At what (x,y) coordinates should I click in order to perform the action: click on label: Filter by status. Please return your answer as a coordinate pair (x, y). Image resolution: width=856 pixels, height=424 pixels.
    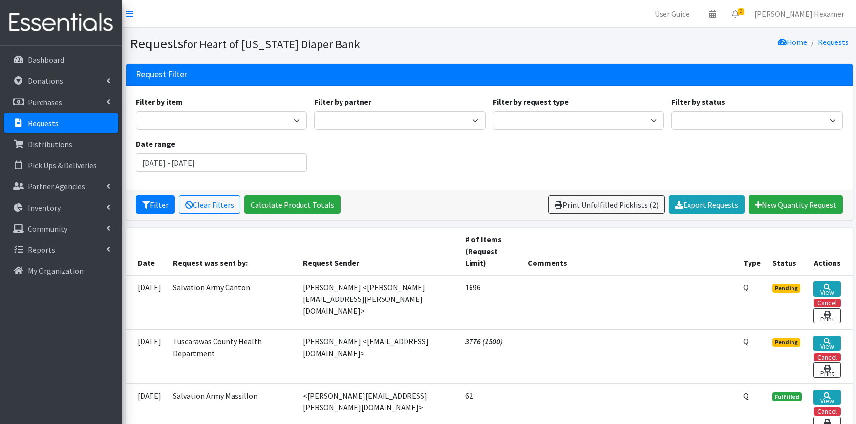
    Looking at the image, I should click on (698, 102).